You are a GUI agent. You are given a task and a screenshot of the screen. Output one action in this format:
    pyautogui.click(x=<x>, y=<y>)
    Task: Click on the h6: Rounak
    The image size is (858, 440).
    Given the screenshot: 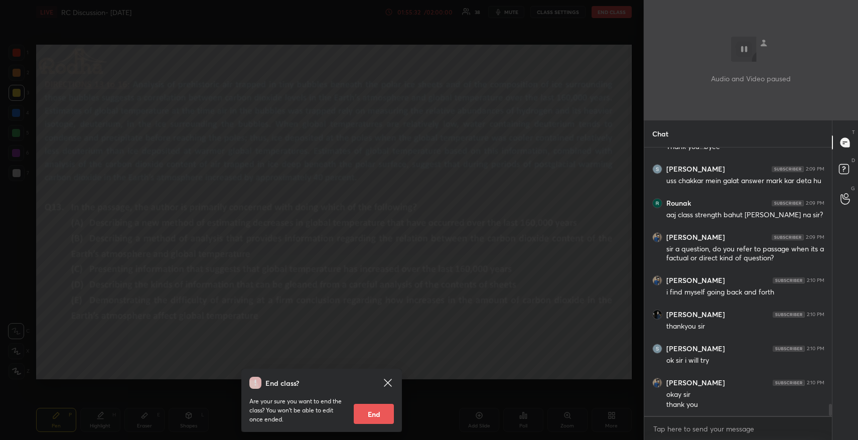 What is the action you would take?
    pyautogui.click(x=678, y=203)
    